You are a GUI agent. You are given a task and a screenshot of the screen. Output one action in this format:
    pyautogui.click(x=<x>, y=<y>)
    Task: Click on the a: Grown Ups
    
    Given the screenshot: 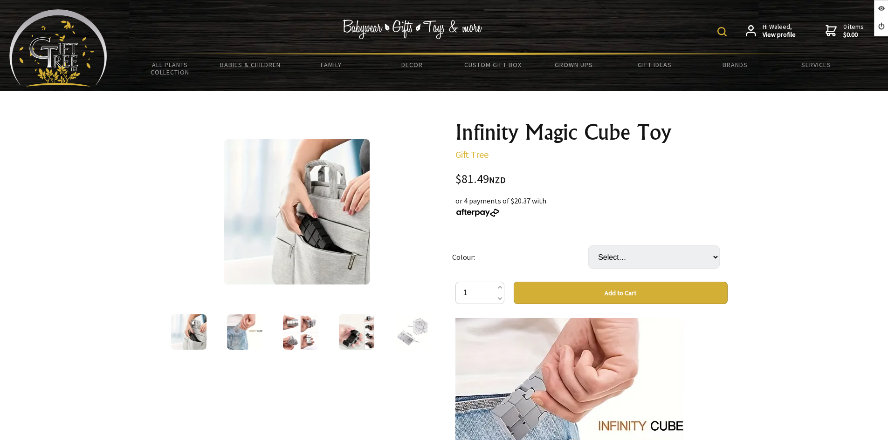 What is the action you would take?
    pyautogui.click(x=573, y=65)
    